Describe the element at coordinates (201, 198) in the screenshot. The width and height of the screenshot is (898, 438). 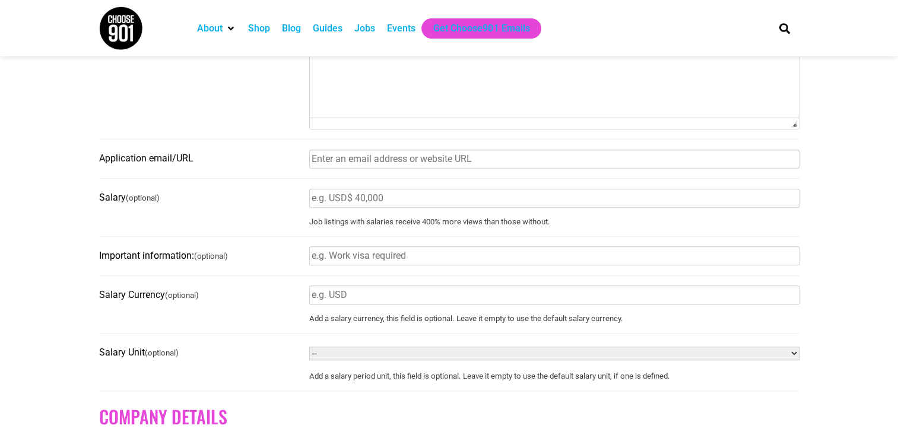
I see `label: Salary` at that location.